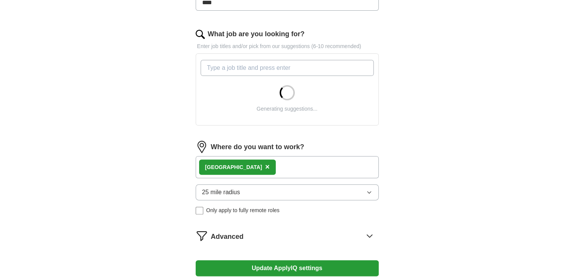 The image size is (574, 277). What do you see at coordinates (257, 147) in the screenshot?
I see `label: Where do you want to work?` at bounding box center [257, 147].